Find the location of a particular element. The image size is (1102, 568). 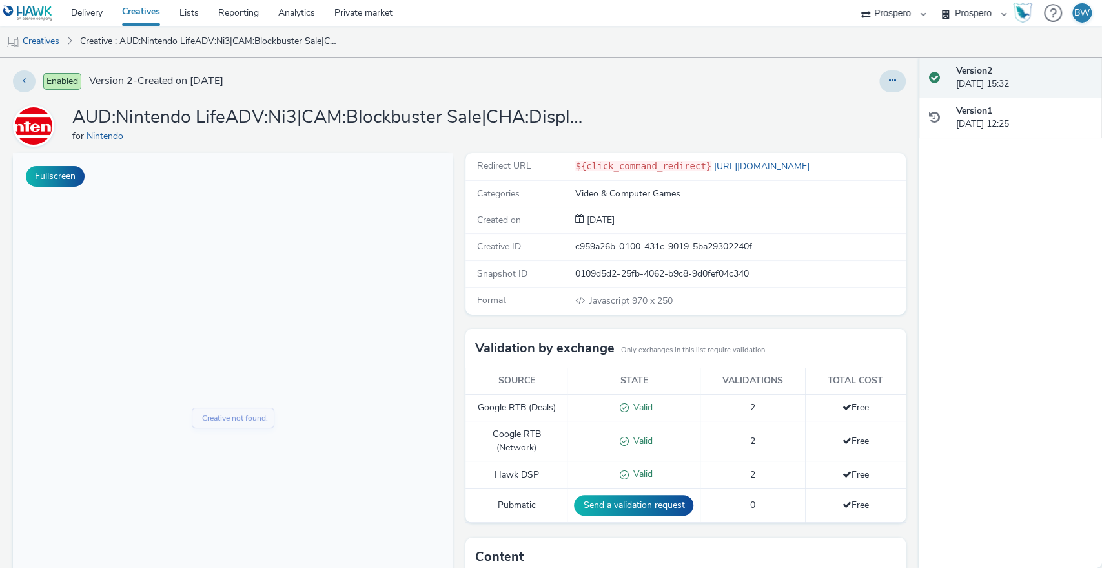

div: c959a26b-0100-431c-9019-5ba29302240f is located at coordinates (739, 247).